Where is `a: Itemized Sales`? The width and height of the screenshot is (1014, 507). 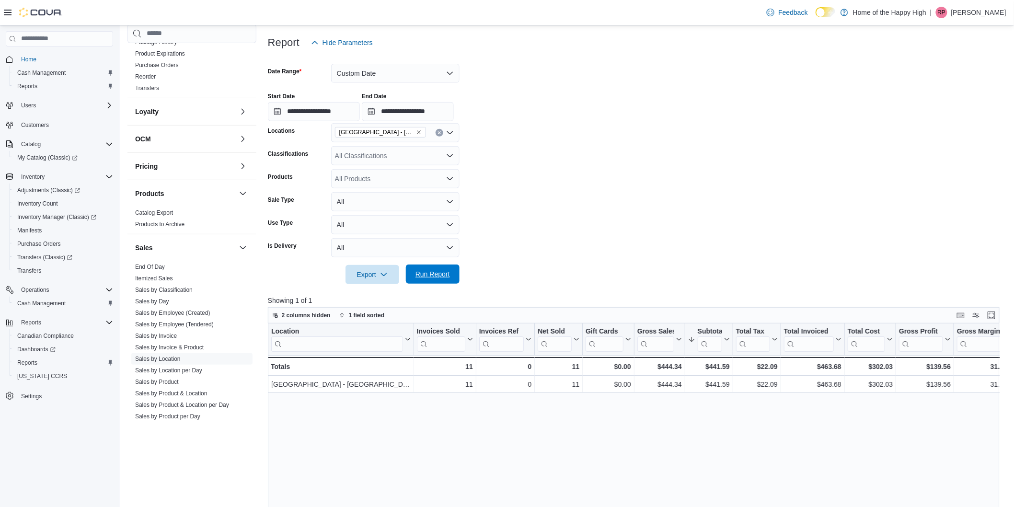
a: Itemized Sales is located at coordinates (154, 278).